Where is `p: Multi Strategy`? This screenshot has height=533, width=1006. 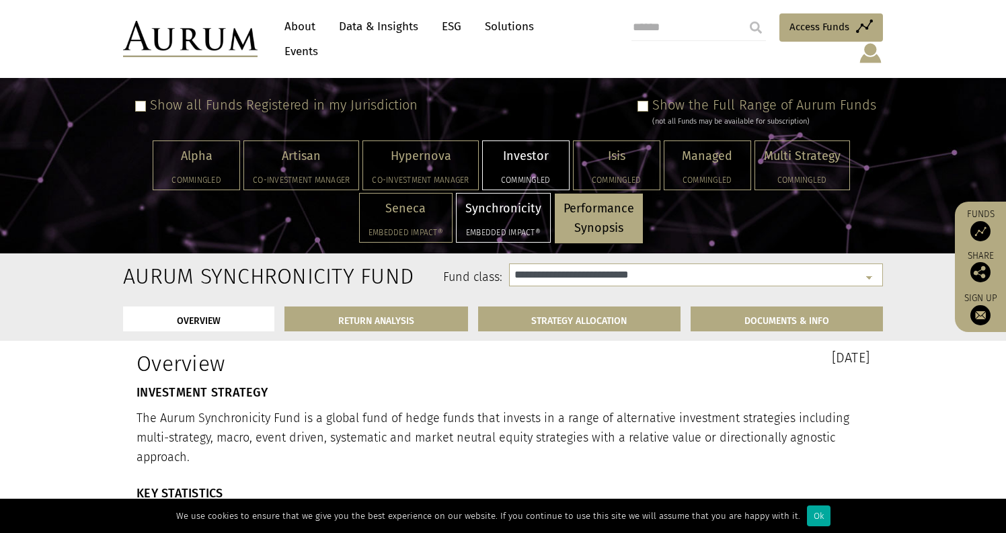
p: Multi Strategy is located at coordinates (802, 156).